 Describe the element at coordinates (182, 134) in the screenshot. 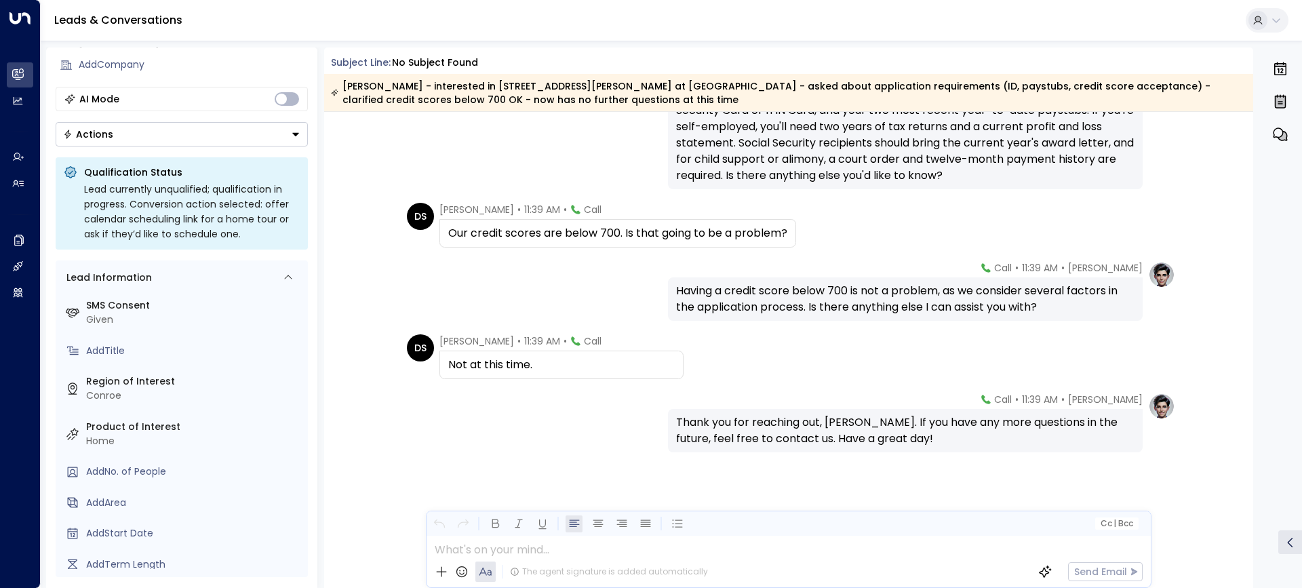

I see `div: Button group with a nested menu` at that location.